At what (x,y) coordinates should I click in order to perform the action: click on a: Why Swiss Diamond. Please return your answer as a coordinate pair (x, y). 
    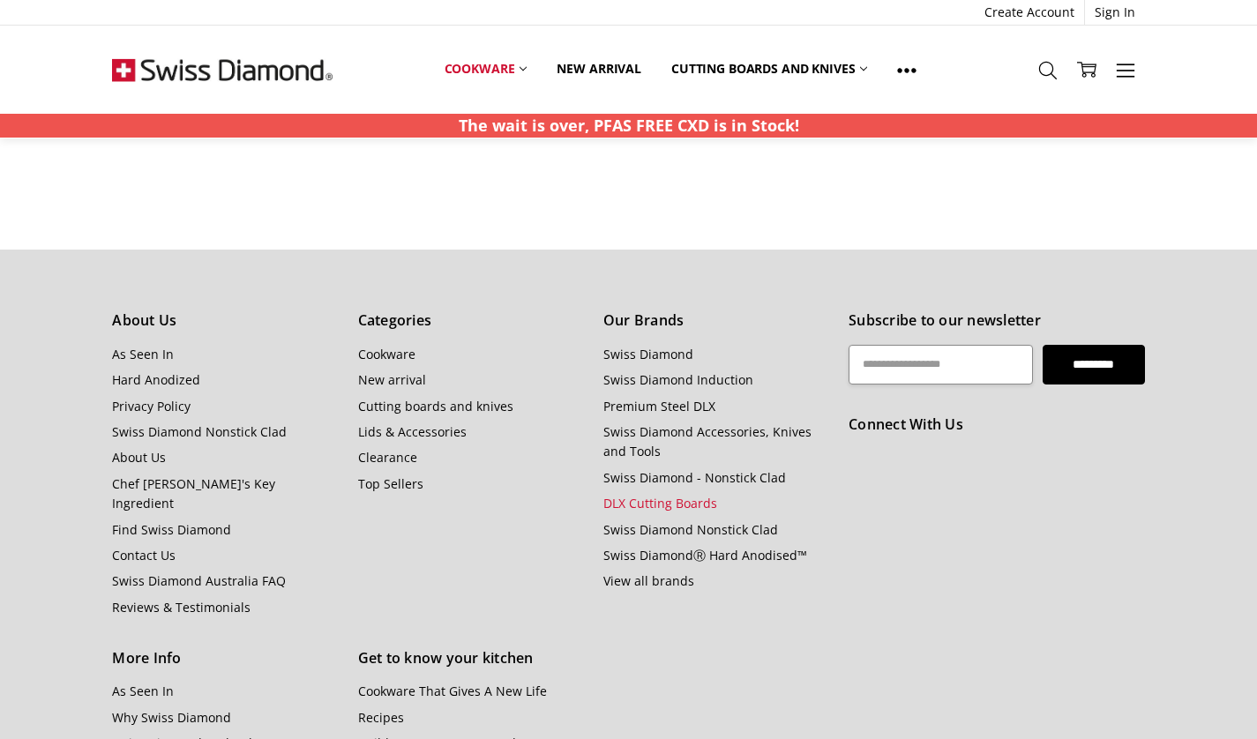
    Looking at the image, I should click on (171, 717).